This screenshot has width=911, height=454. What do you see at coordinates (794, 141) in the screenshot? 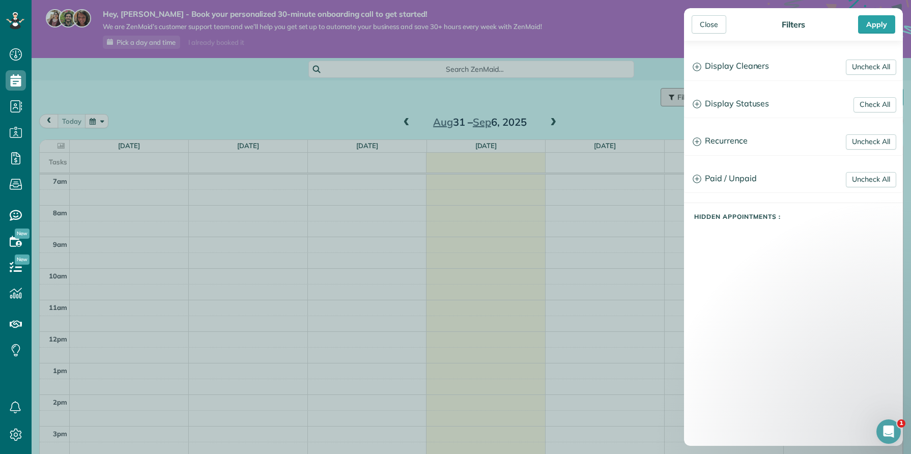
I see `a: Recurrence` at bounding box center [794, 141].